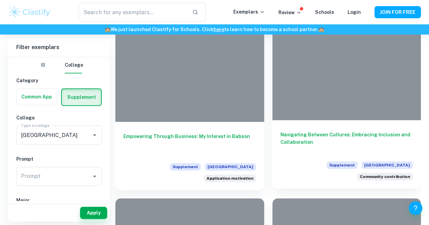 The width and height of the screenshot is (429, 225). What do you see at coordinates (189, 144) in the screenshot?
I see `h6: Empowering Through Business: My Interest in Babson` at bounding box center [189, 144].